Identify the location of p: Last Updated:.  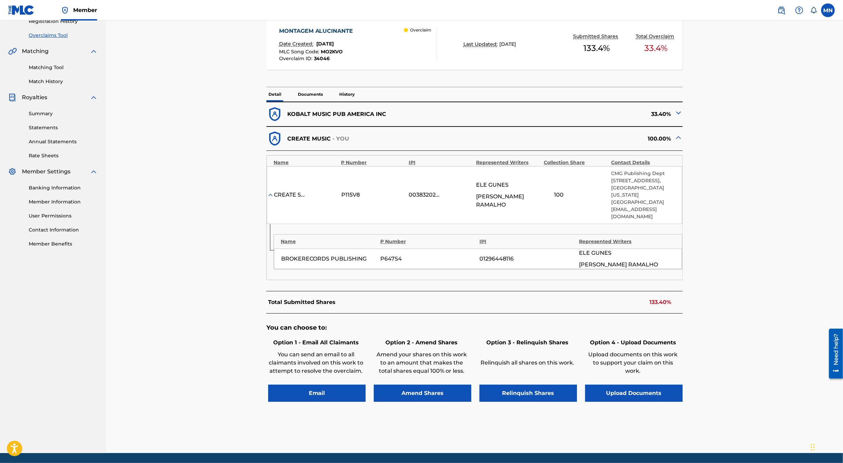
(481, 44).